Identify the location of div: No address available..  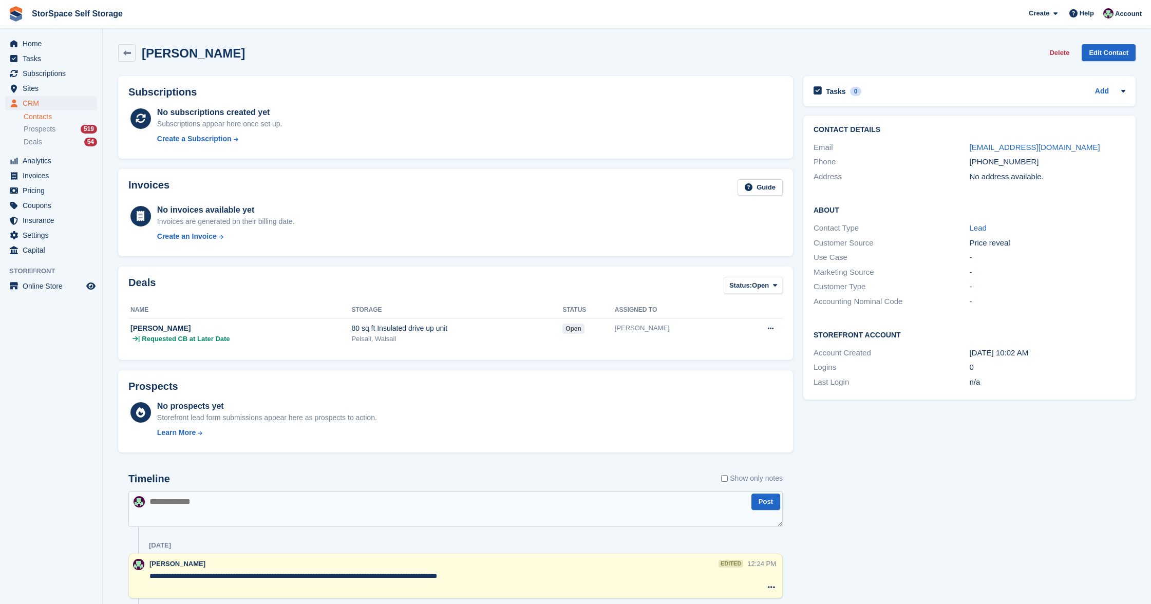
(1048, 177).